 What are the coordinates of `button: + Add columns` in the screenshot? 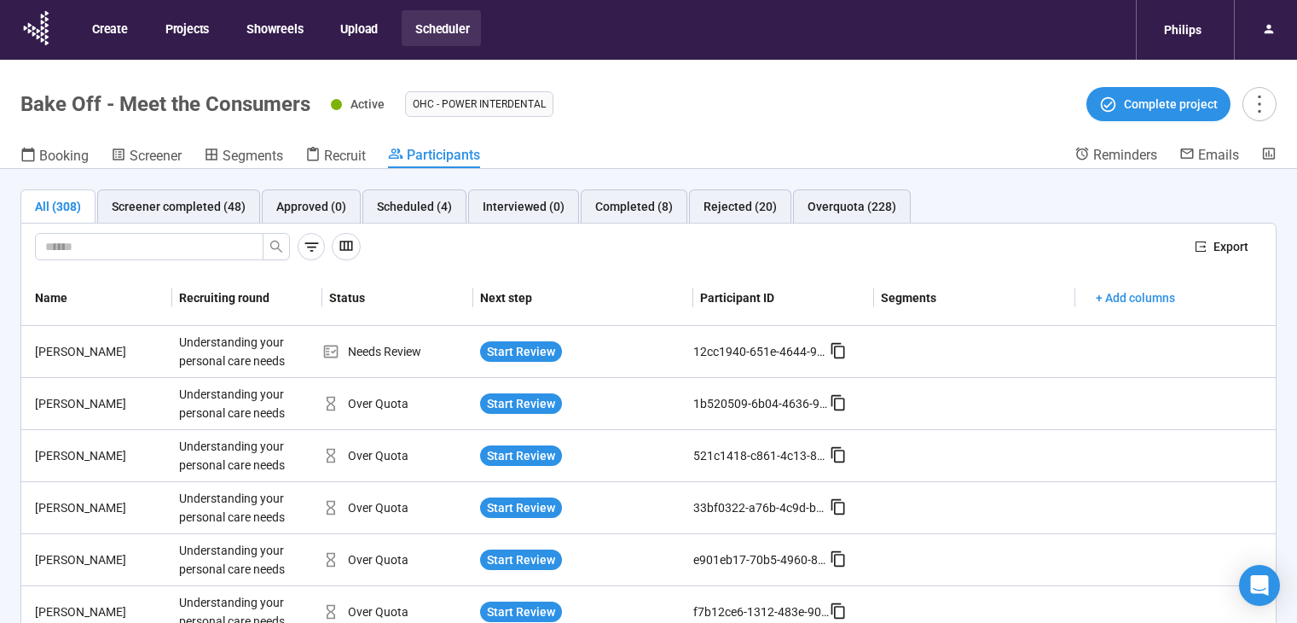 It's located at (1135, 298).